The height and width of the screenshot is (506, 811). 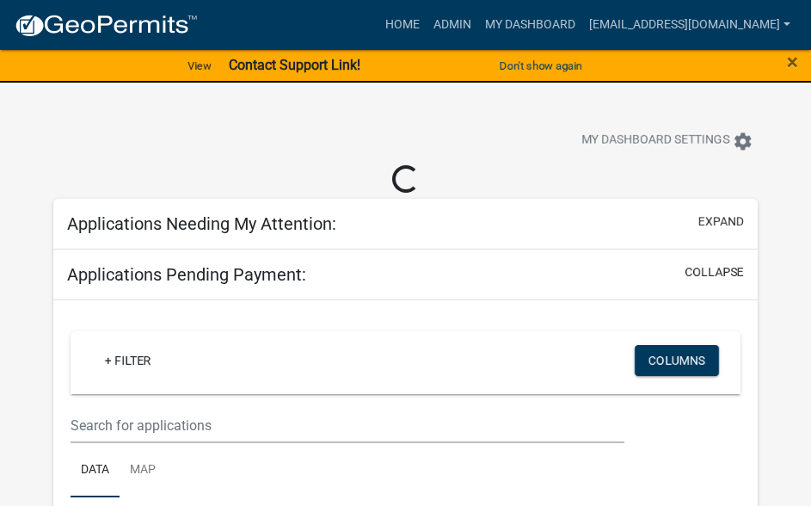 I want to click on a: Data, so click(x=95, y=470).